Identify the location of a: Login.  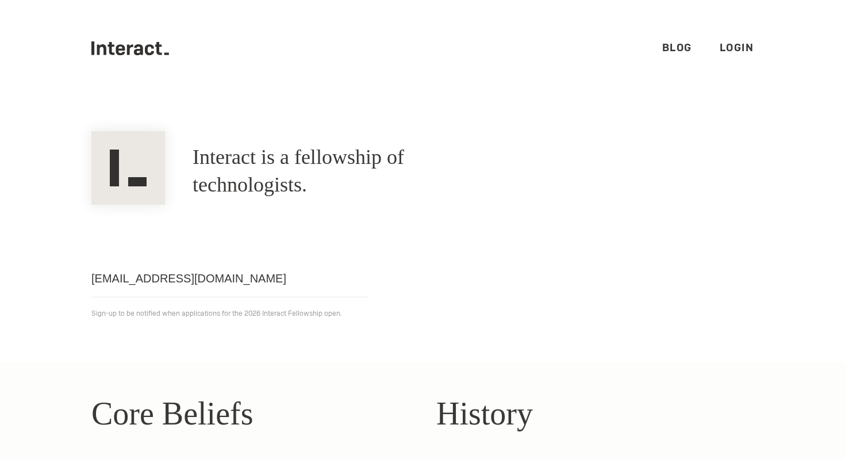
(737, 47).